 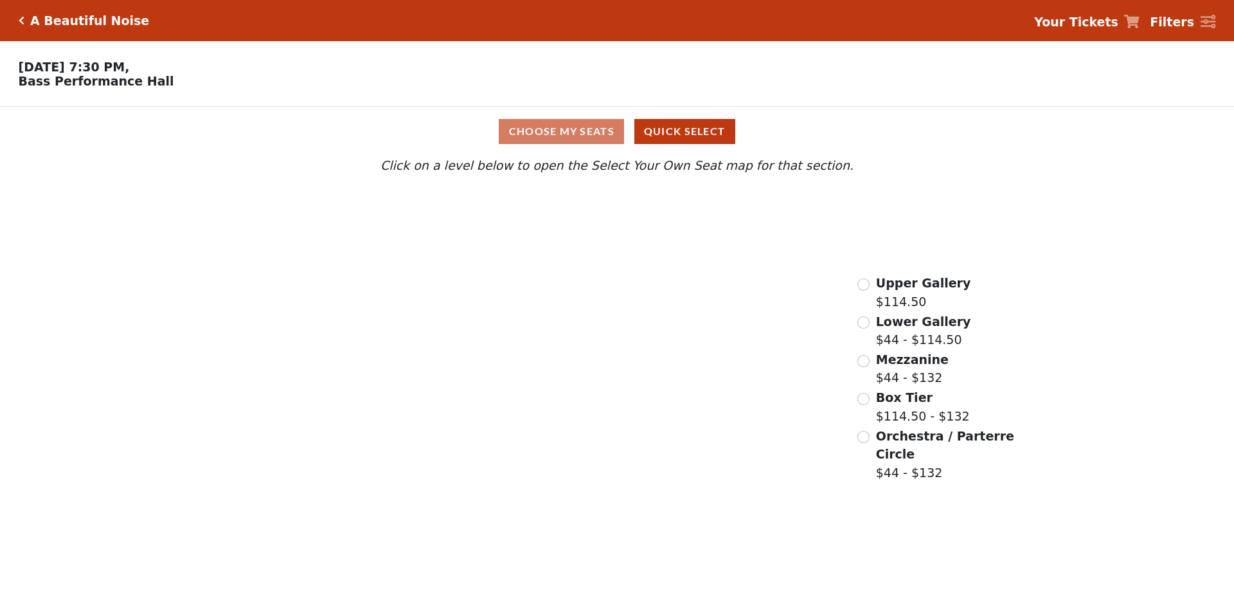 What do you see at coordinates (431, 228) in the screenshot?
I see `path: Upper Gallery - Seats Available: 288` at bounding box center [431, 228].